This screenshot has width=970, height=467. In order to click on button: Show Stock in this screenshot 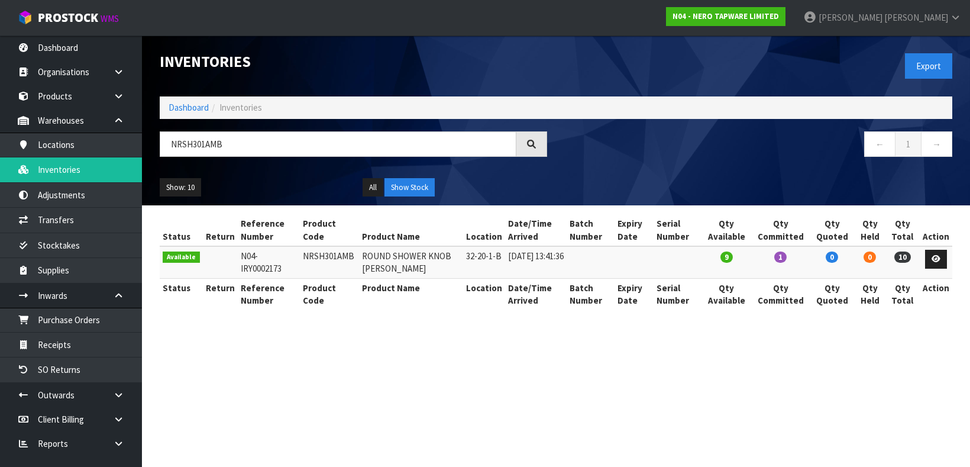, I will do `click(409, 188)`.